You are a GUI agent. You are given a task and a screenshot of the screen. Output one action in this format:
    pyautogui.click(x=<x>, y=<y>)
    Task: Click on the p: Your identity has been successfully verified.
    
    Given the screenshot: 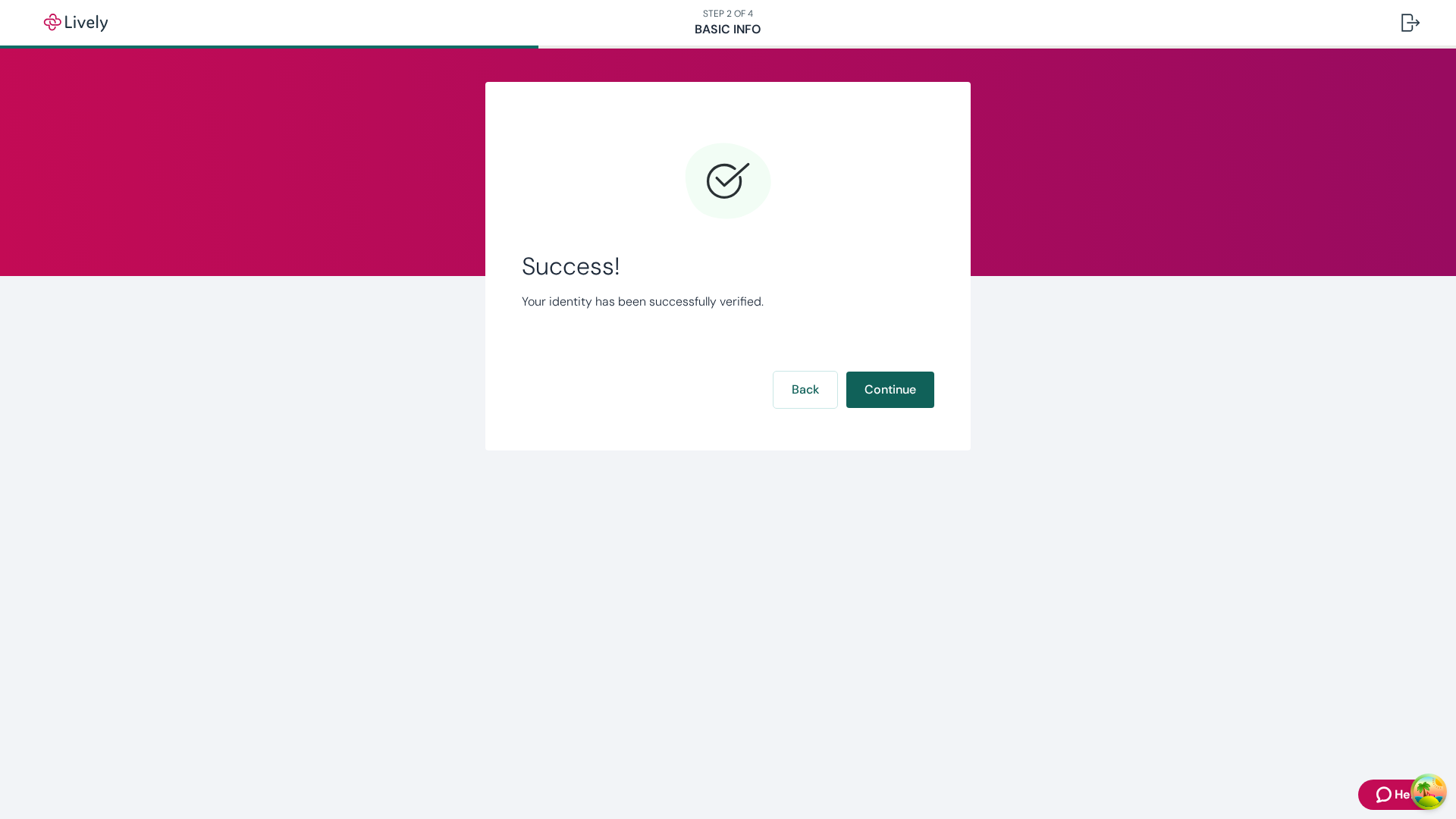 What is the action you would take?
    pyautogui.click(x=728, y=302)
    